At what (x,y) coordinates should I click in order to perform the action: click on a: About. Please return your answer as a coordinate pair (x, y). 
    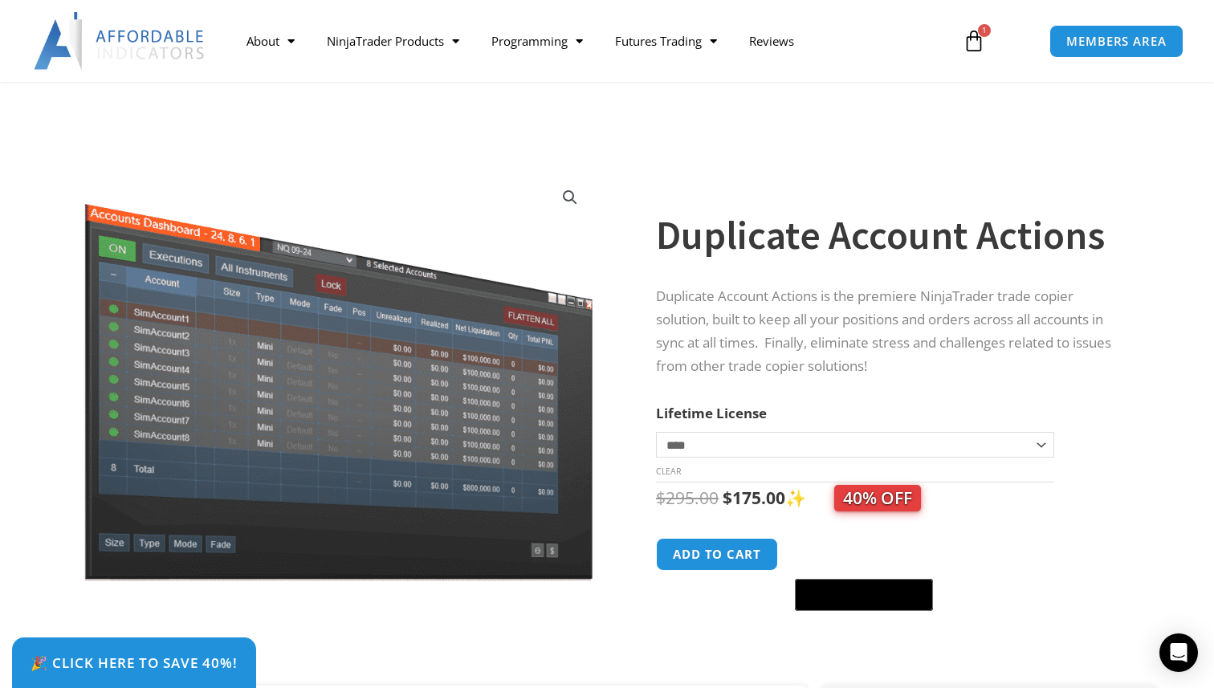
    Looking at the image, I should click on (270, 41).